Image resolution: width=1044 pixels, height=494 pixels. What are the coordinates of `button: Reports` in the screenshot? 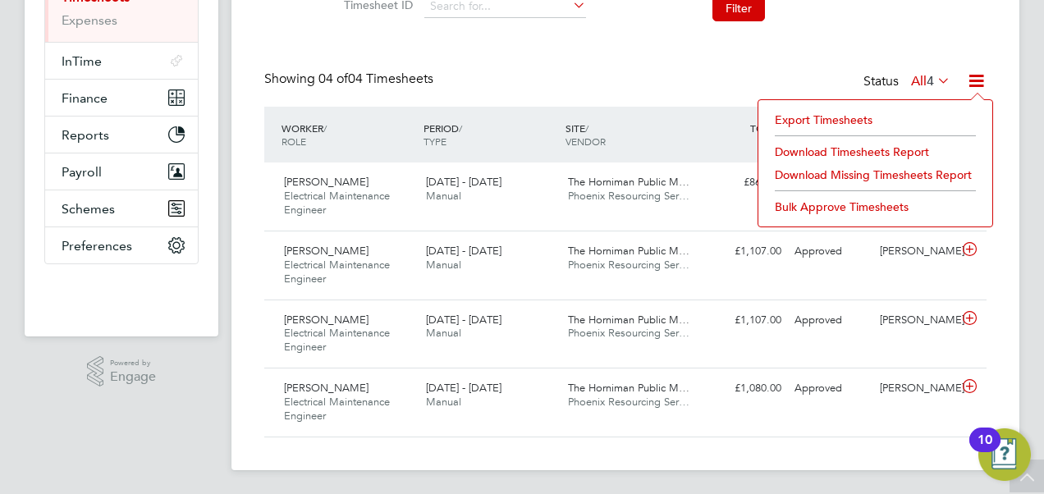 It's located at (121, 135).